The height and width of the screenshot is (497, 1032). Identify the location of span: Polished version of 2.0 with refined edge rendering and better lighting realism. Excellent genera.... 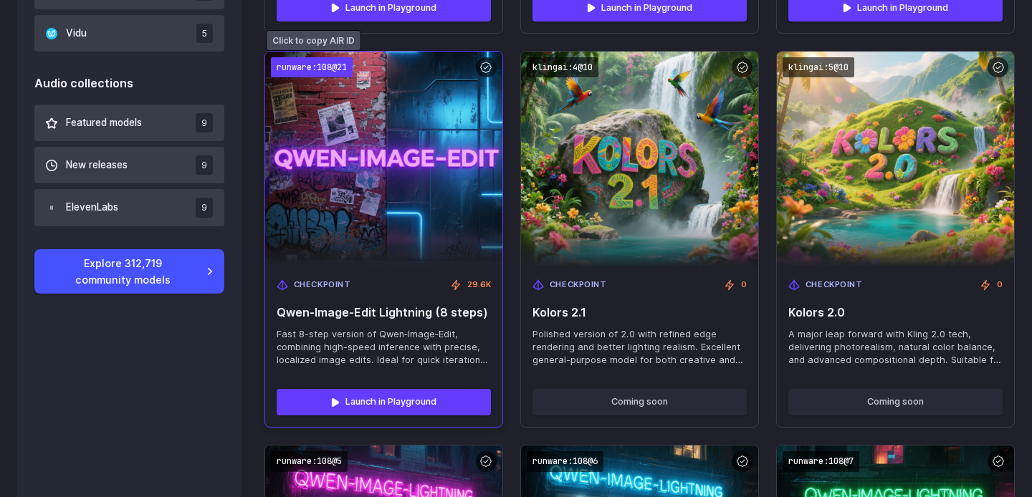
(639, 347).